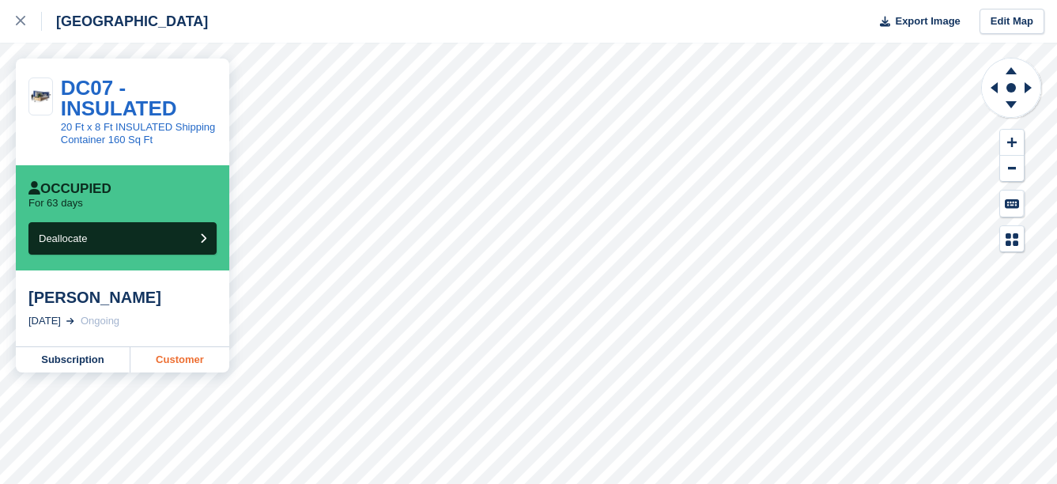 This screenshot has height=484, width=1057. Describe the element at coordinates (70, 321) in the screenshot. I see `img: arrow-right-light-icn-cde0832a797a2874e46488d9cf13f60e5c3a73dbe684e267c42b8395dfbc2abf.svg` at that location.